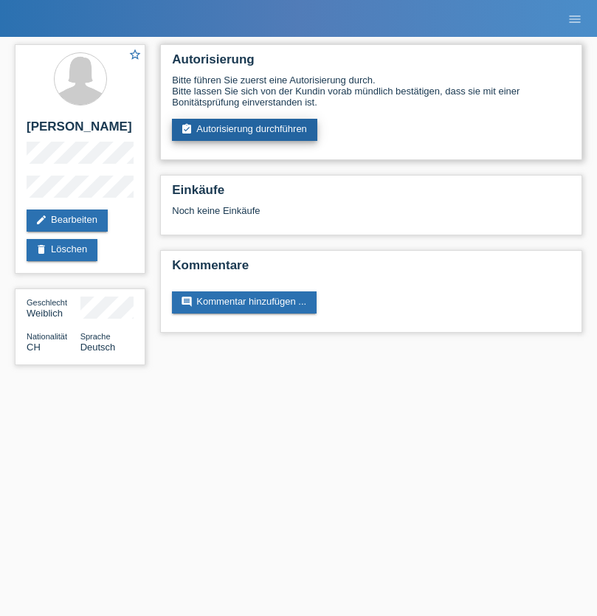 The height and width of the screenshot is (616, 597). I want to click on a: star_border, so click(135, 55).